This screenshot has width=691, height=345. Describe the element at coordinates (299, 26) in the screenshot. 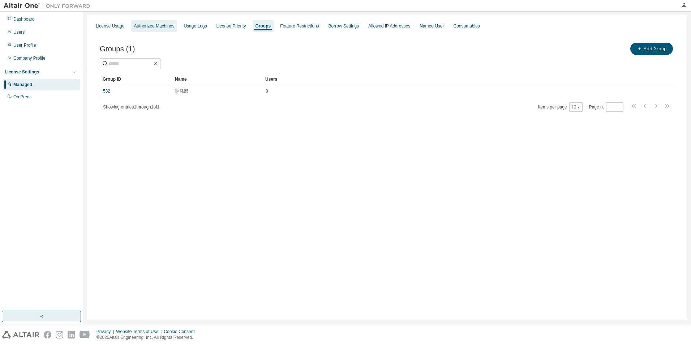

I see `div: Feature Restrictions` at that location.